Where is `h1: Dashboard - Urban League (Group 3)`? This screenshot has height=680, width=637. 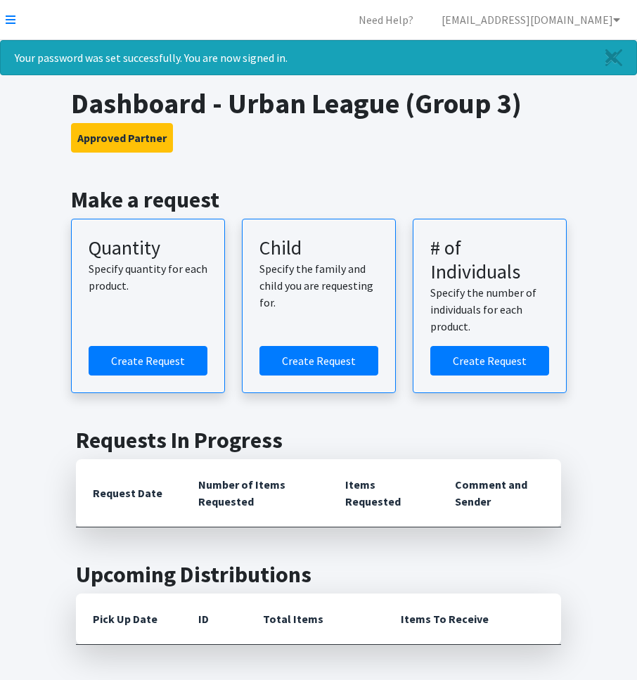
h1: Dashboard - Urban League (Group 3) is located at coordinates (318, 103).